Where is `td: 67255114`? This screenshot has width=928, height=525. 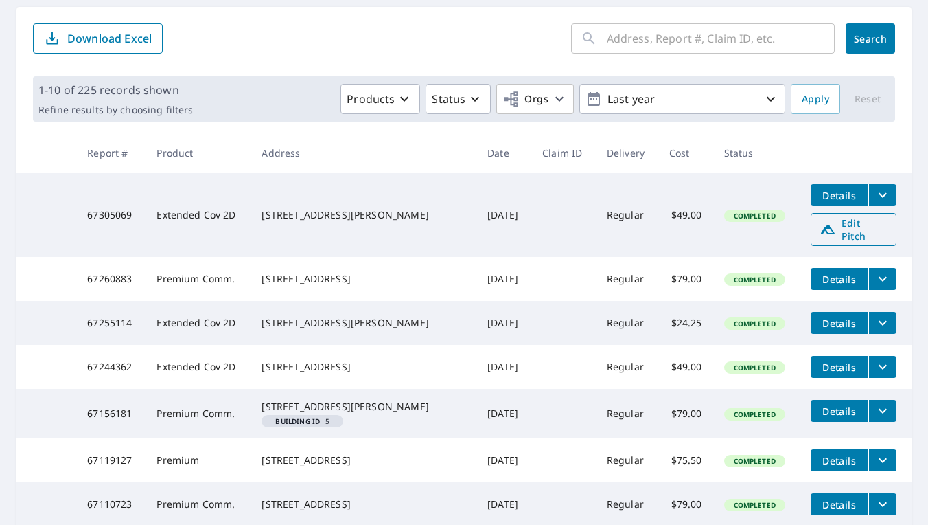
td: 67255114 is located at coordinates (111, 323).